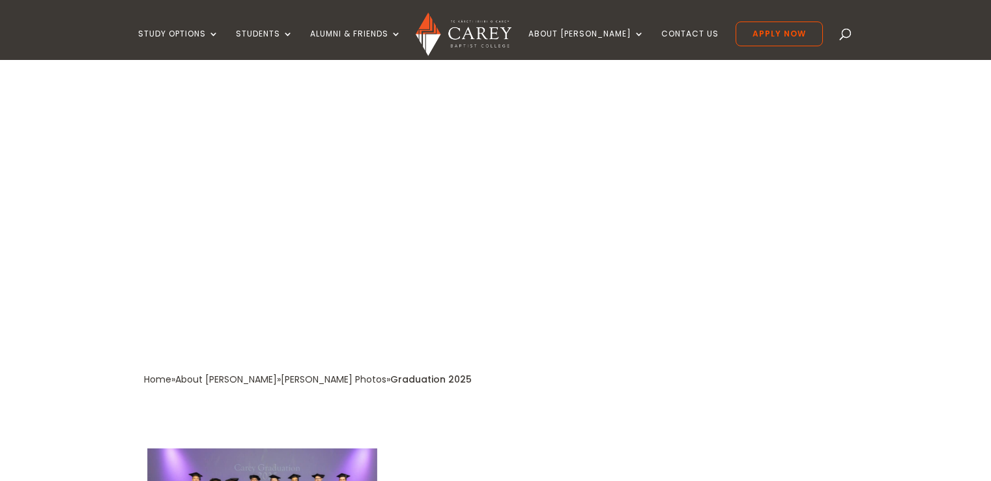 This screenshot has height=481, width=991. Describe the element at coordinates (179, 44) in the screenshot. I see `a: Study Options` at that location.